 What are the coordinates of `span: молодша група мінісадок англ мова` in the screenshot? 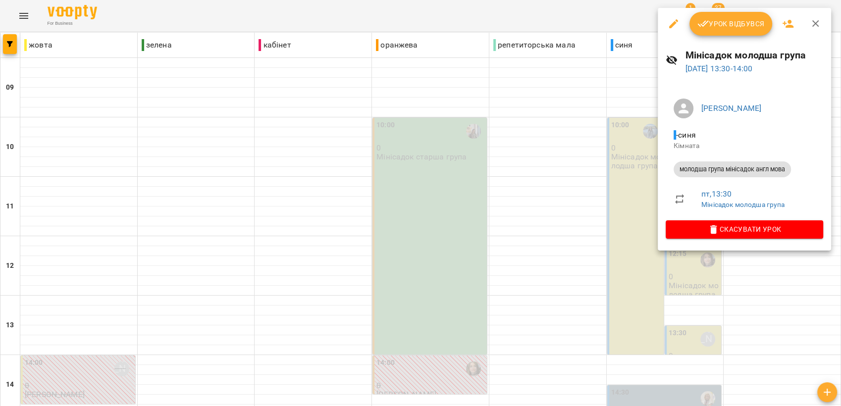 It's located at (732, 169).